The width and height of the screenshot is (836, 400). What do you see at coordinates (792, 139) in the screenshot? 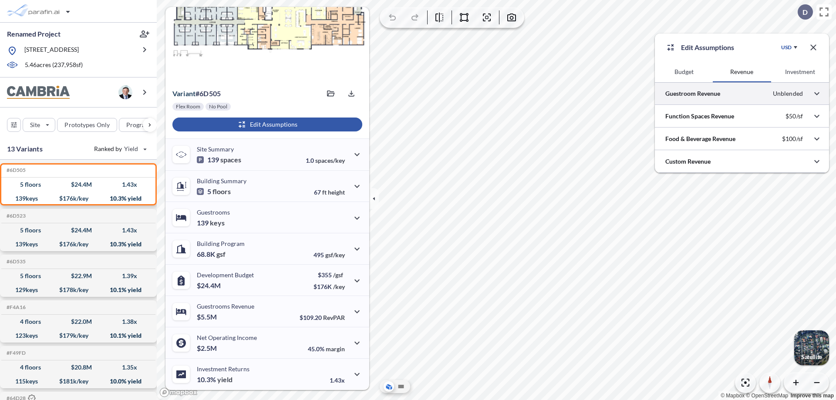
I see `p: $100/sf` at bounding box center [792, 139].